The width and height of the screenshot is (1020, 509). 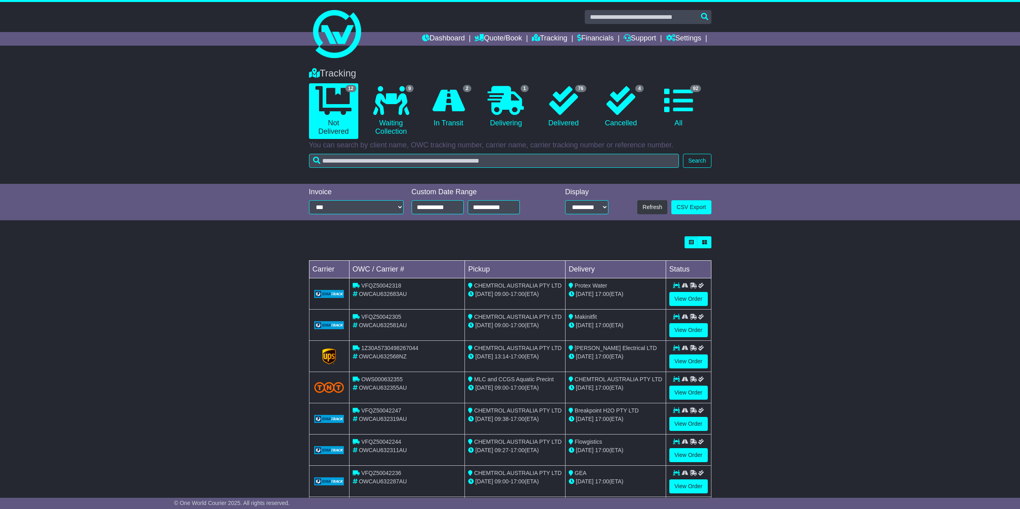 I want to click on span: OWCAU632287AU, so click(x=383, y=482).